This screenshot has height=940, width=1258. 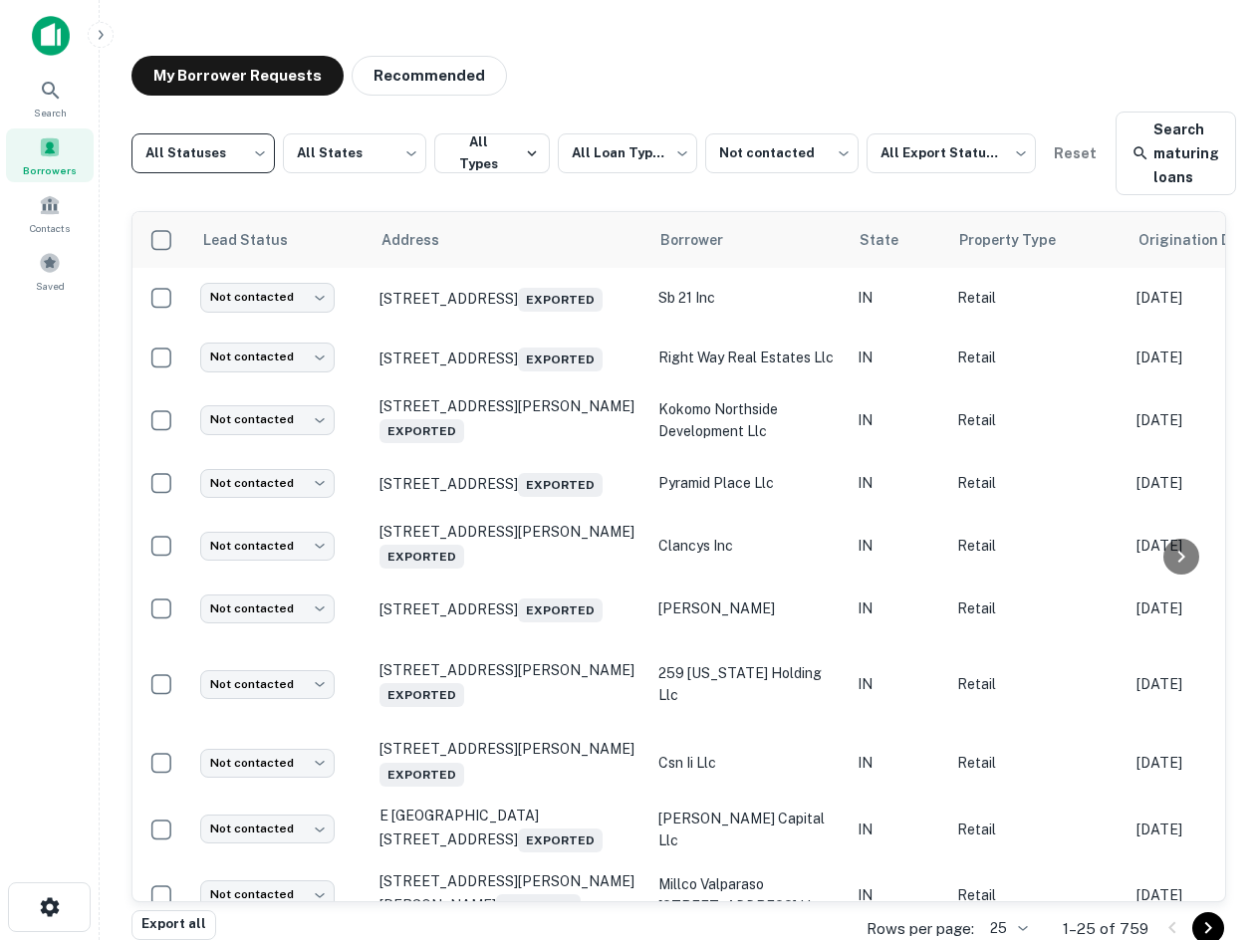 I want to click on button: My Borrower Requests, so click(x=237, y=76).